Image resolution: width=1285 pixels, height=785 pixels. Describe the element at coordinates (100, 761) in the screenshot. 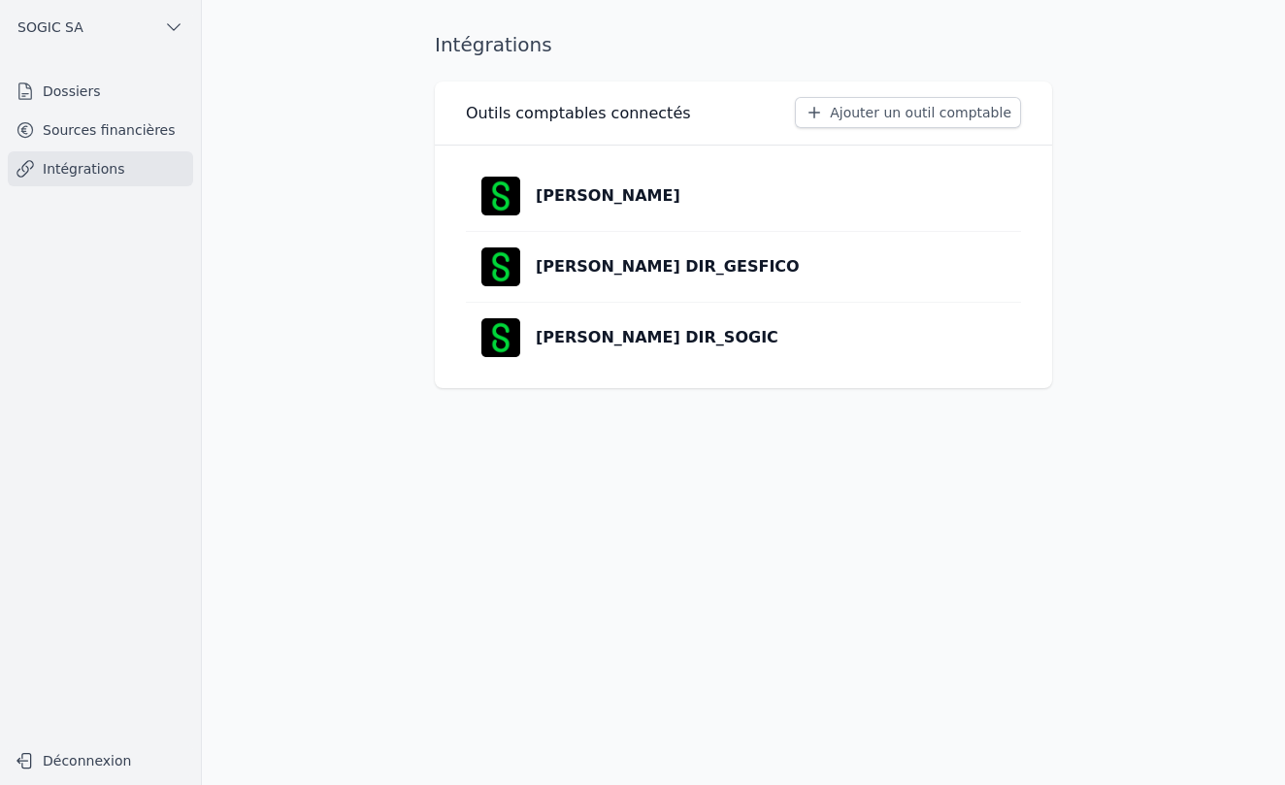

I see `button: Déconnexion` at that location.